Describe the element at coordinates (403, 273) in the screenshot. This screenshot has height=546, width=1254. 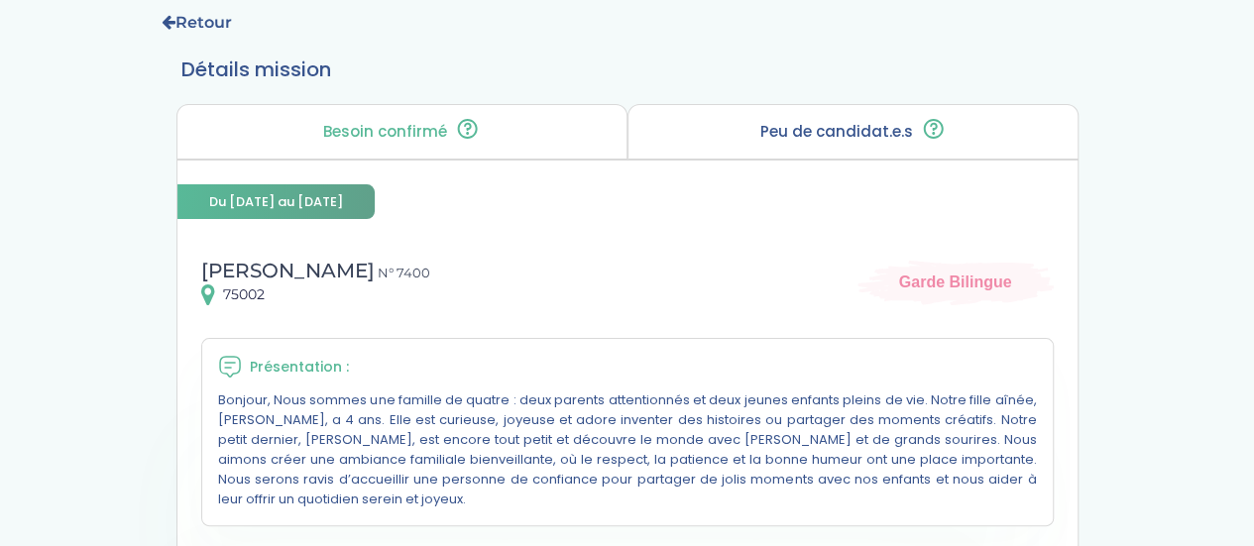
I see `span: N° 7400` at that location.